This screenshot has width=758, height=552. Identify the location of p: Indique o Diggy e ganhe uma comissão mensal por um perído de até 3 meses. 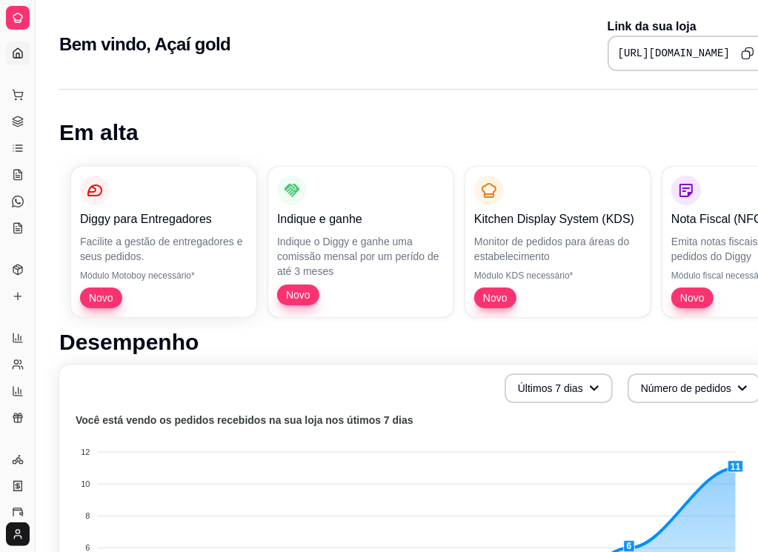
(361, 256).